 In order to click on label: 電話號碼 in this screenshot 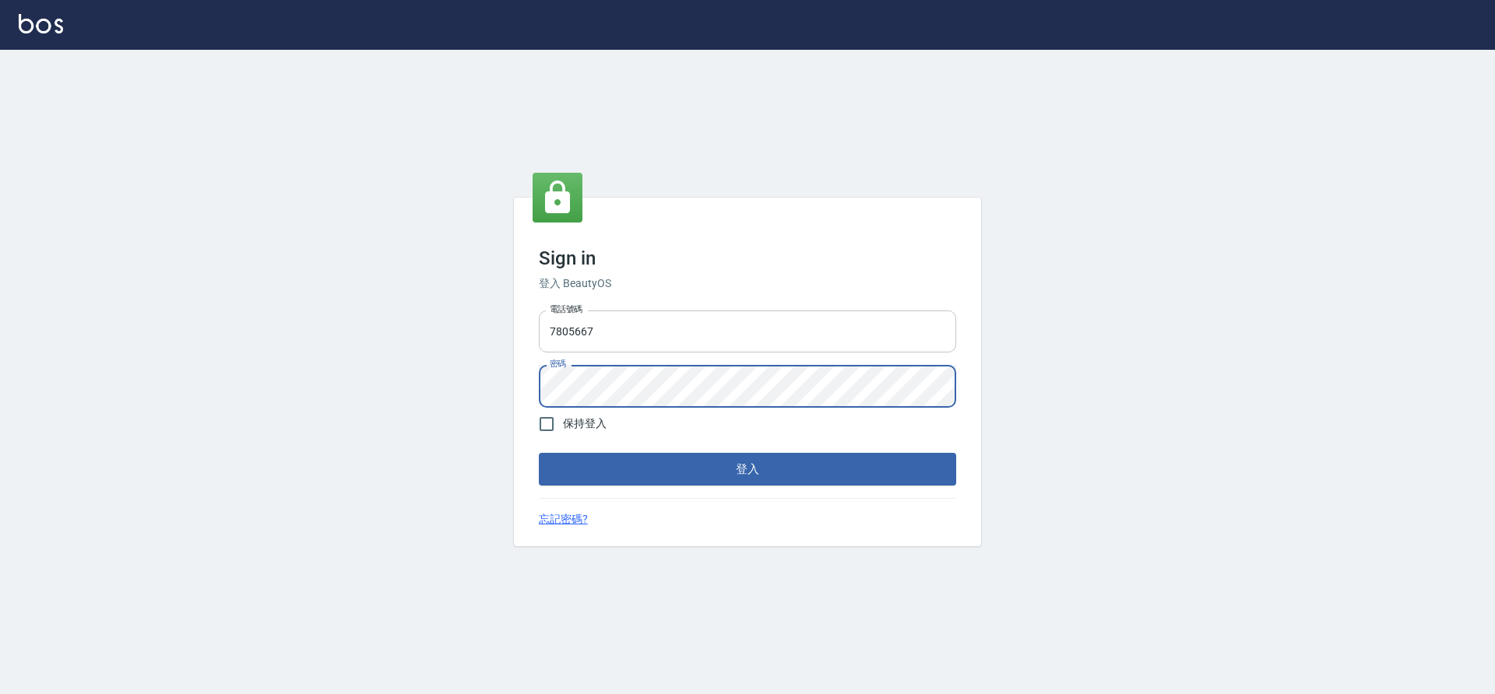, I will do `click(566, 309)`.